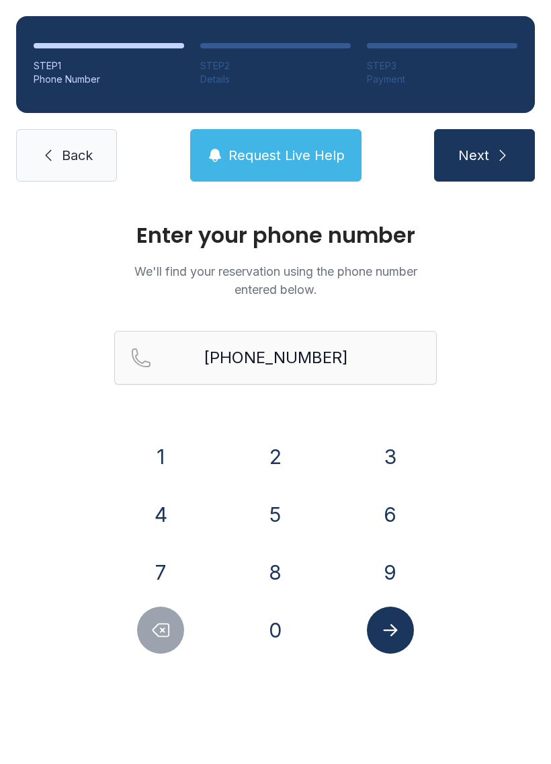  Describe the element at coordinates (276, 572) in the screenshot. I see `button: 8` at that location.